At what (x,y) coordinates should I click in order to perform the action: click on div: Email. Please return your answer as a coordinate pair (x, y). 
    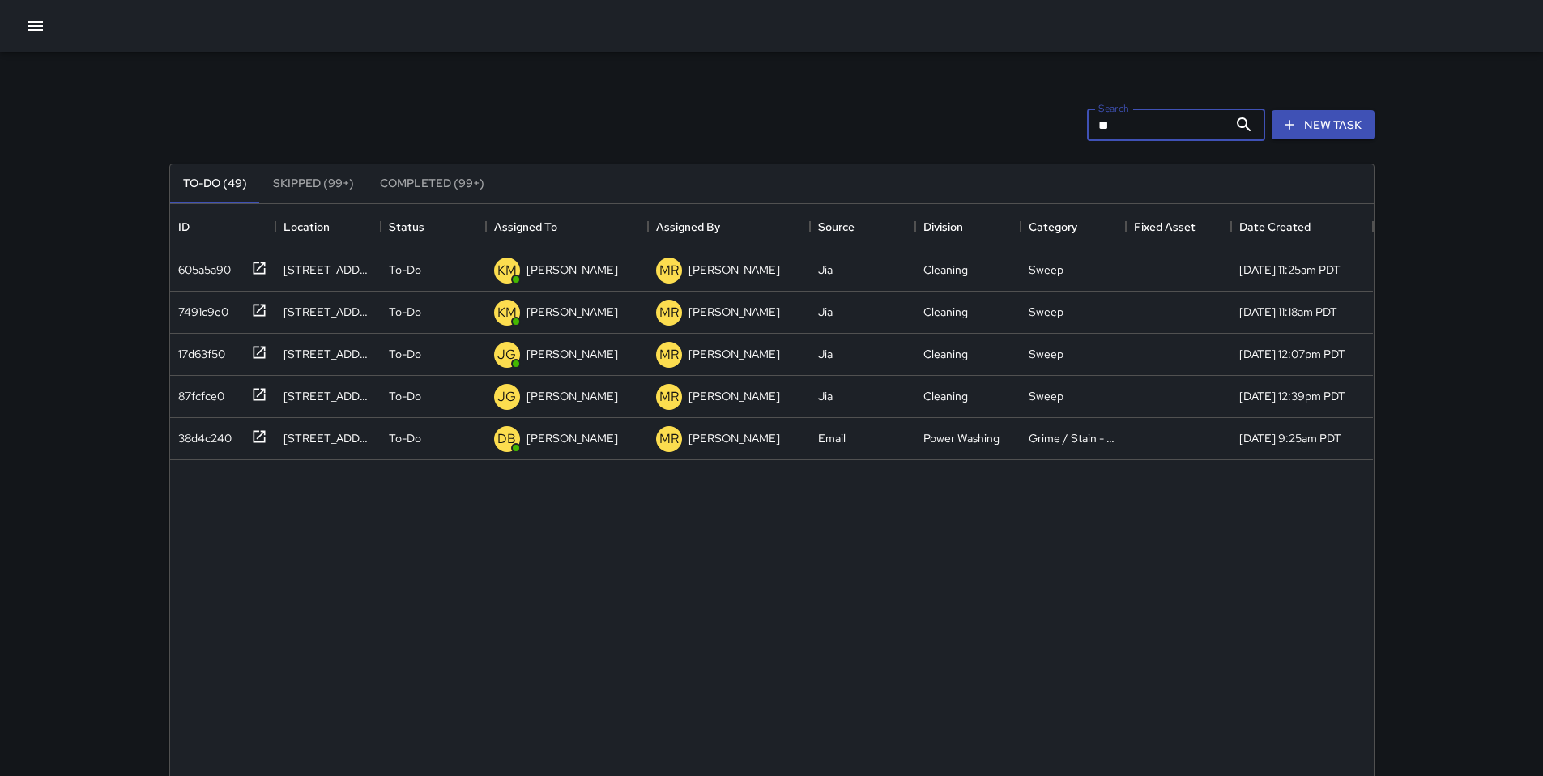
    Looking at the image, I should click on (832, 438).